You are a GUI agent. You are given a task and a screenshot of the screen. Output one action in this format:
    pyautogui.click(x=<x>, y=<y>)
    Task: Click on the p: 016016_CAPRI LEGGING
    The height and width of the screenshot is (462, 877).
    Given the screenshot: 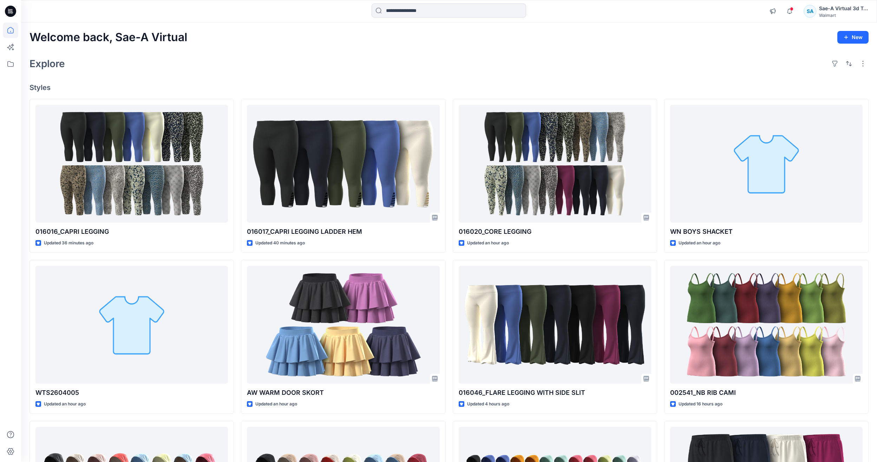 What is the action you would take?
    pyautogui.click(x=132, y=232)
    